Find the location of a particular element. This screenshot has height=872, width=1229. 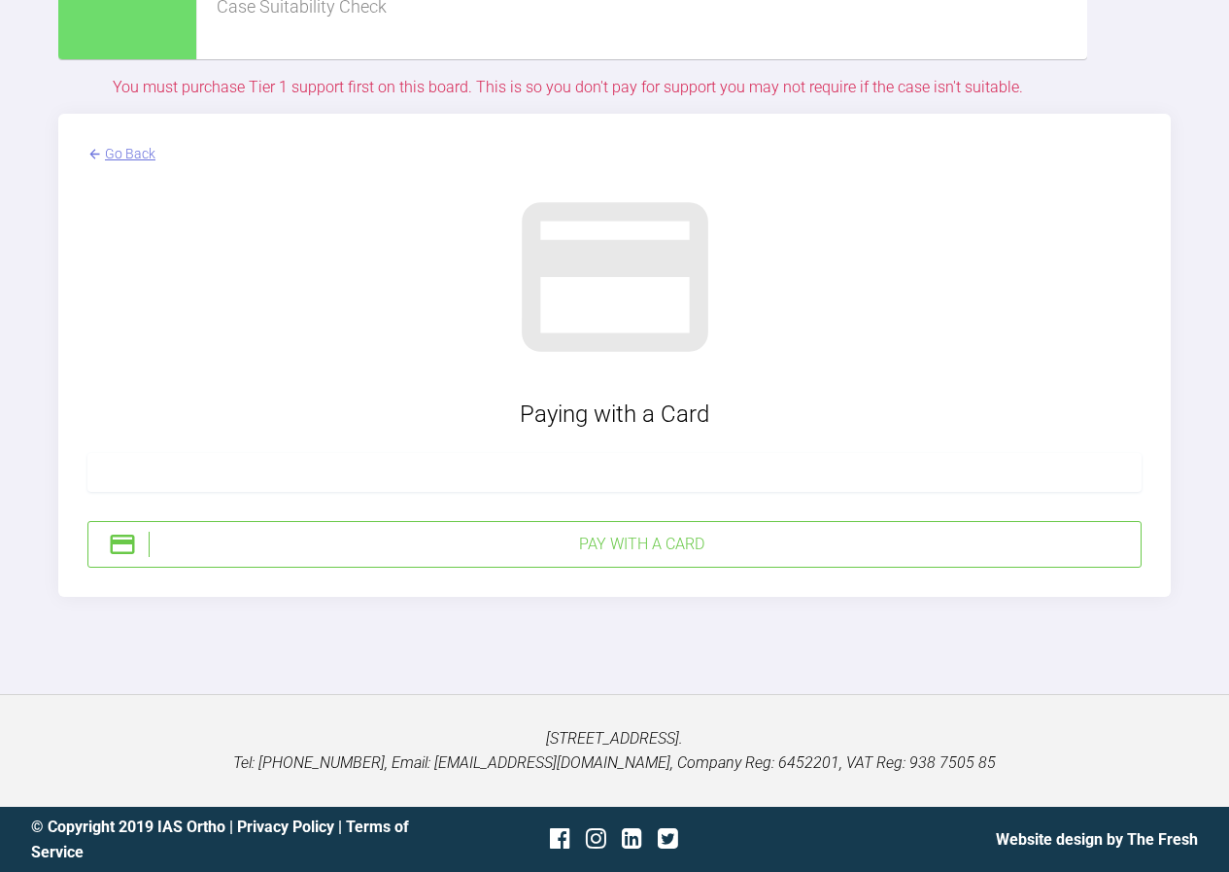

div: Go Back is located at coordinates (130, 154).